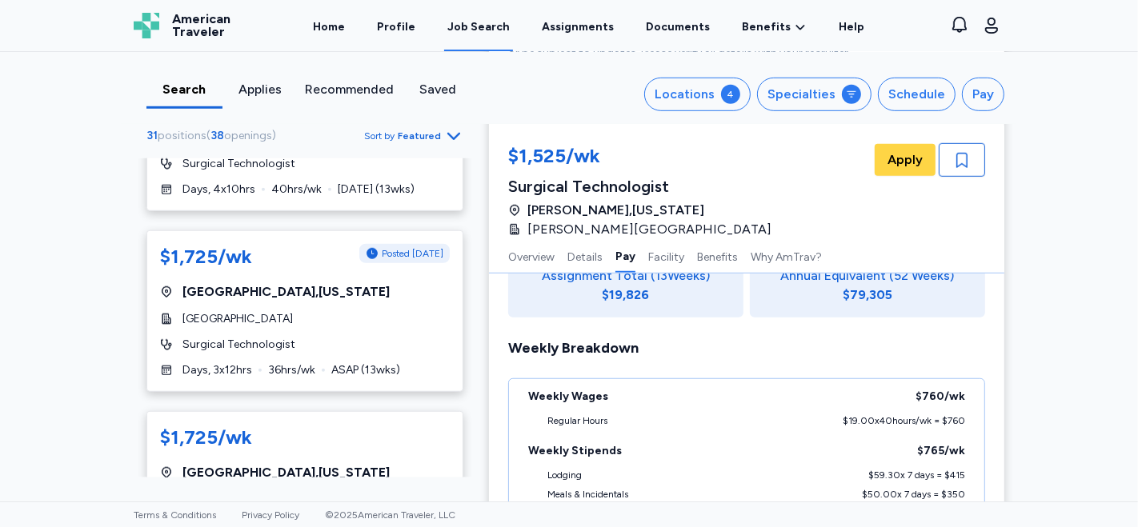  Describe the element at coordinates (146, 26) in the screenshot. I see `img: Logo` at that location.